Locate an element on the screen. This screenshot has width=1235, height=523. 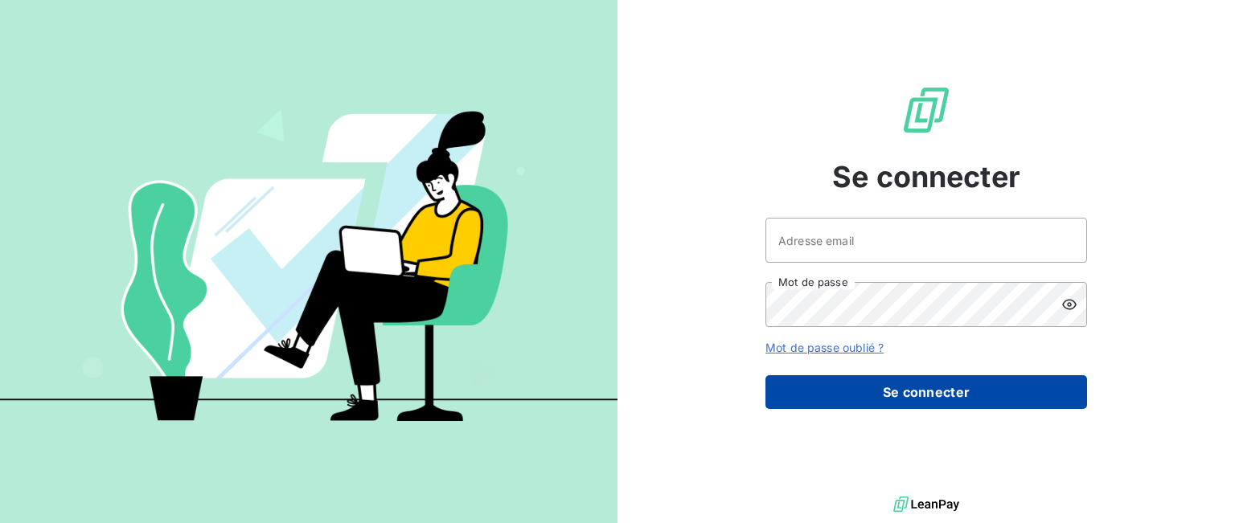
a: Mot de passe oublié ? is located at coordinates (824, 347).